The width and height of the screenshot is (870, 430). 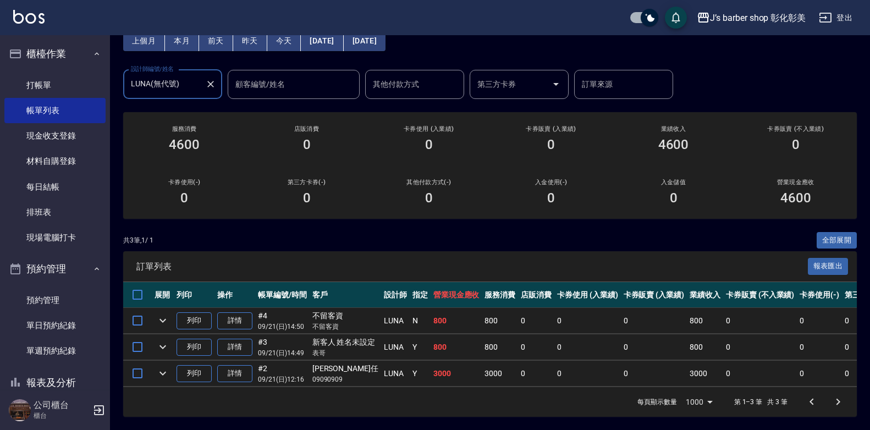 What do you see at coordinates (55, 187) in the screenshot?
I see `a: 每日結帳` at bounding box center [55, 187].